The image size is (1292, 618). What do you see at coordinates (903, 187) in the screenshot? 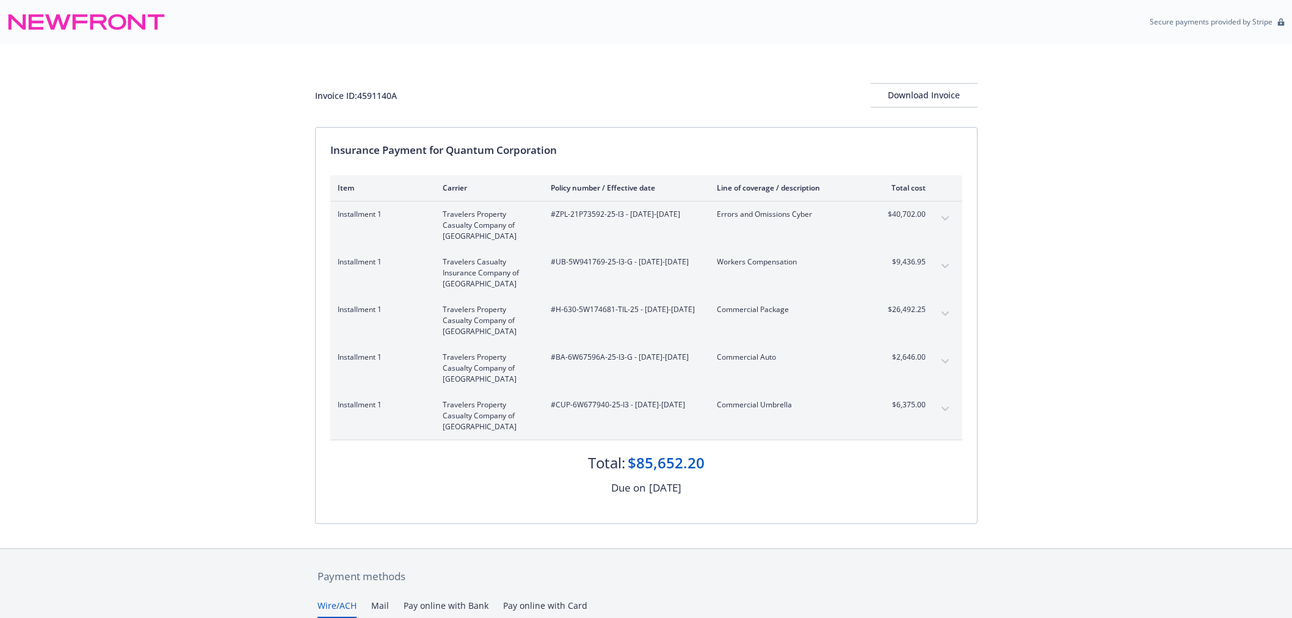
I see `div: Total cost` at bounding box center [903, 187].